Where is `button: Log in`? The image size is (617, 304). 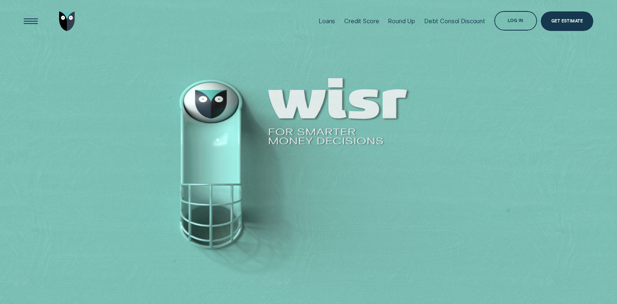 button: Log in is located at coordinates (516, 20).